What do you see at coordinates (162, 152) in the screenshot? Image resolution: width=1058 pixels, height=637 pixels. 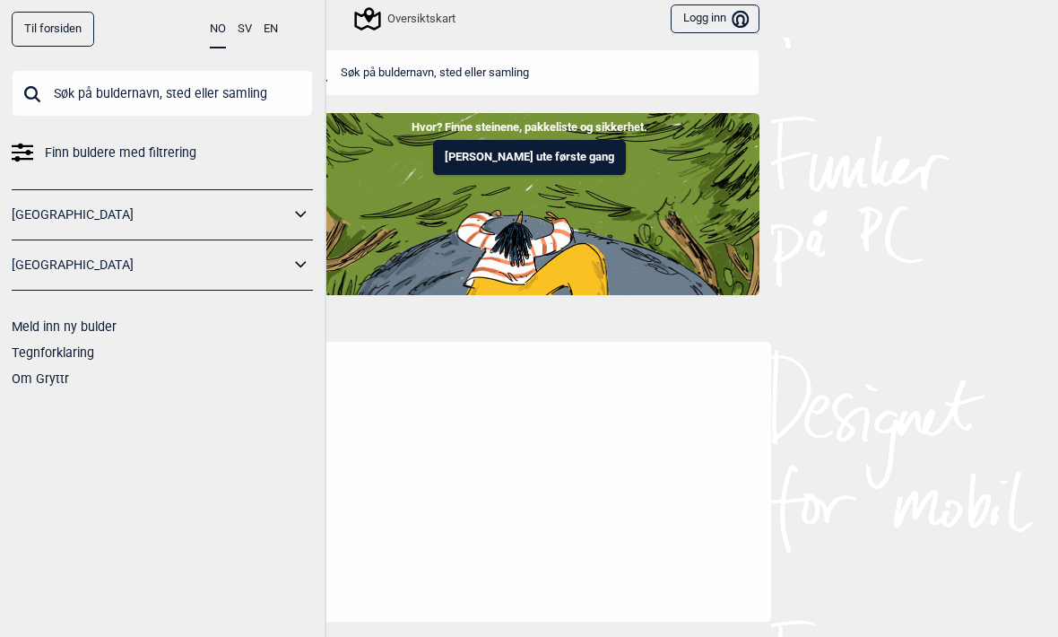 I see `a: Finn buldere med filtrering` at bounding box center [162, 152].